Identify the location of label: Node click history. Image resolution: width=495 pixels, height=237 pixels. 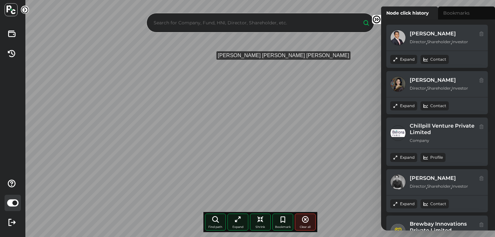
(409, 13).